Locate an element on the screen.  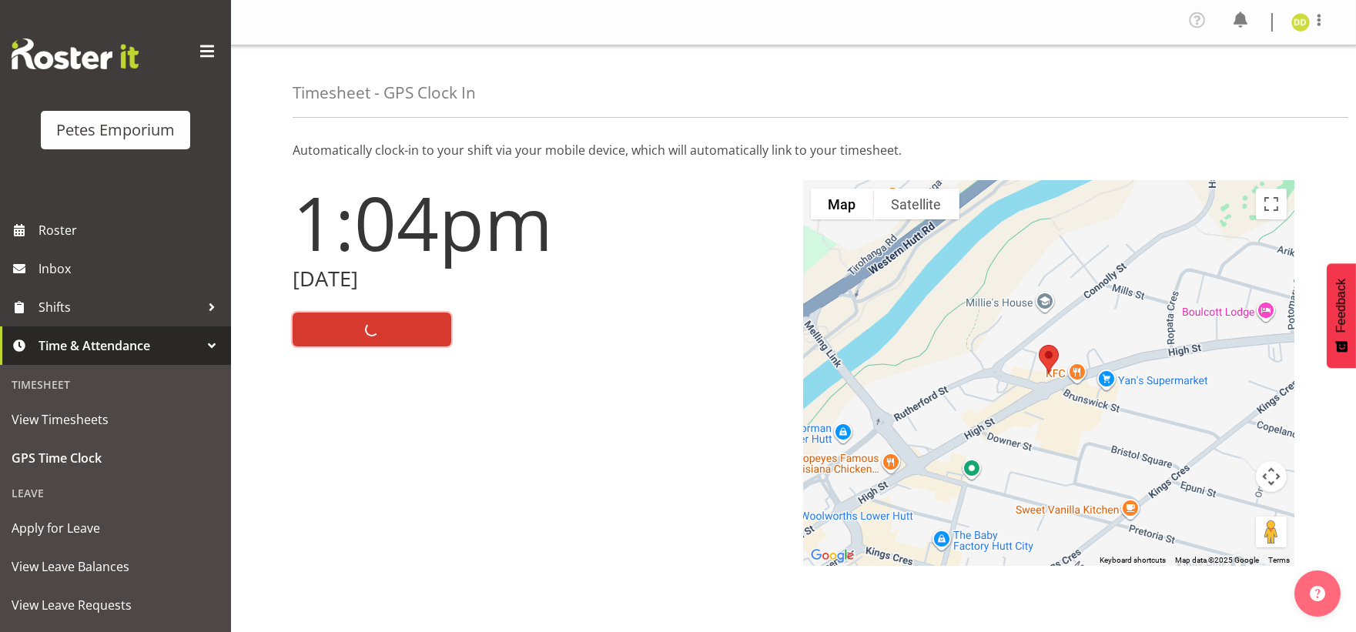
img: Google is located at coordinates (833, 556).